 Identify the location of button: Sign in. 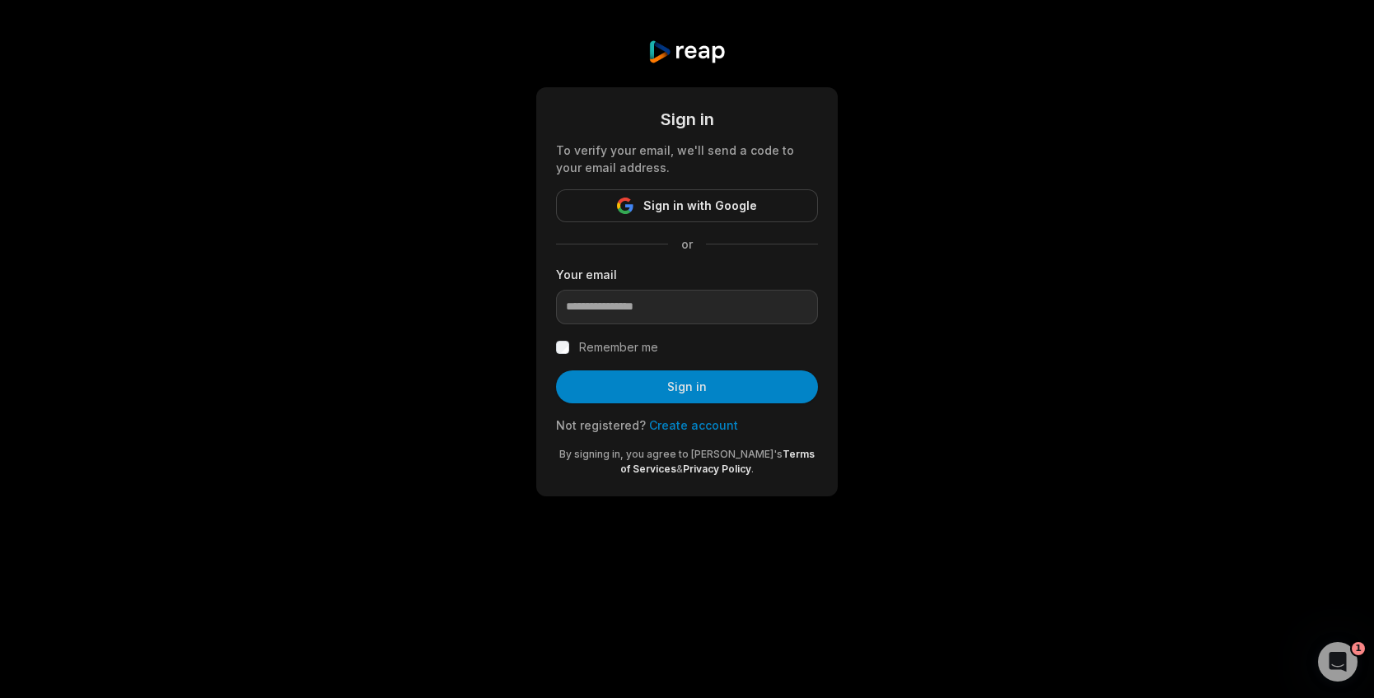
(687, 387).